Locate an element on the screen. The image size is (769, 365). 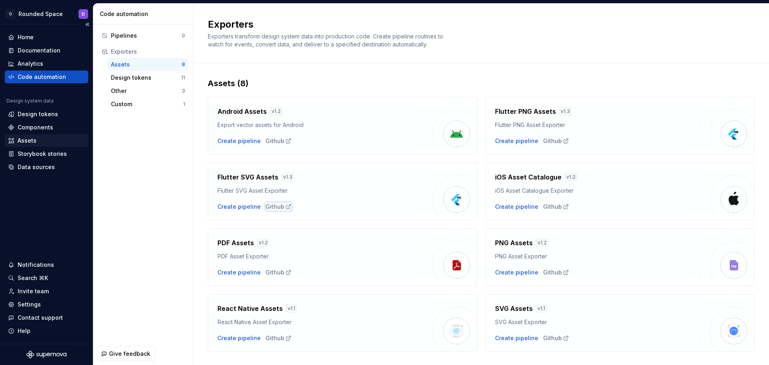
span: Give feedback is located at coordinates (129, 353).